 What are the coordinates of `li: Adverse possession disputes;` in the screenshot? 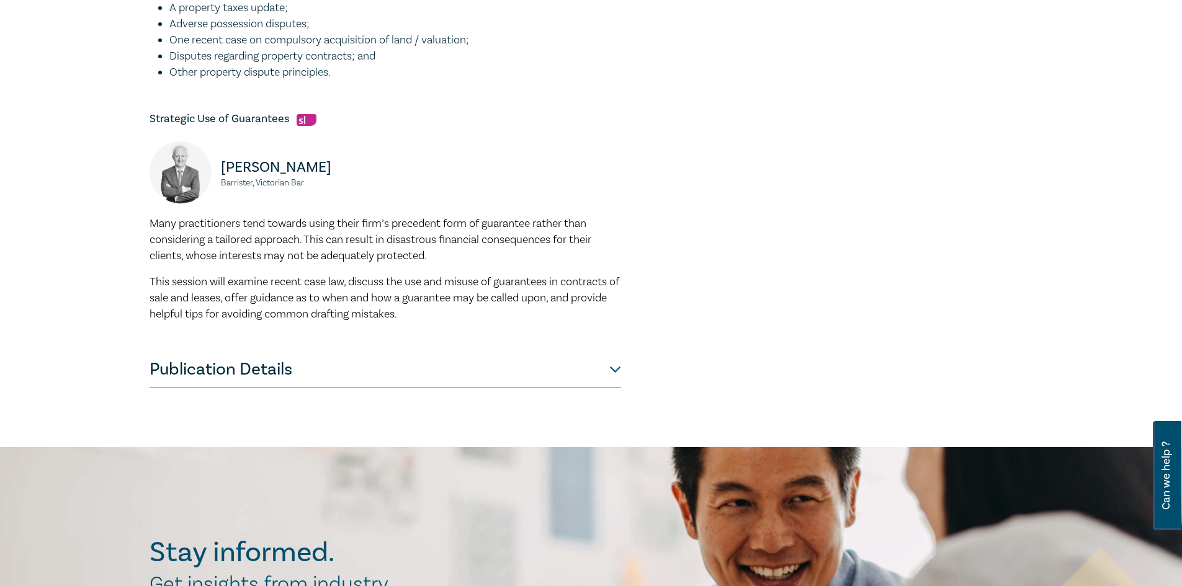 It's located at (395, 24).